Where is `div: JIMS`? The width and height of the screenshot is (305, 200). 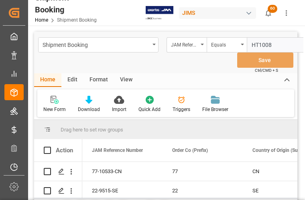 div: JIMS is located at coordinates (218, 13).